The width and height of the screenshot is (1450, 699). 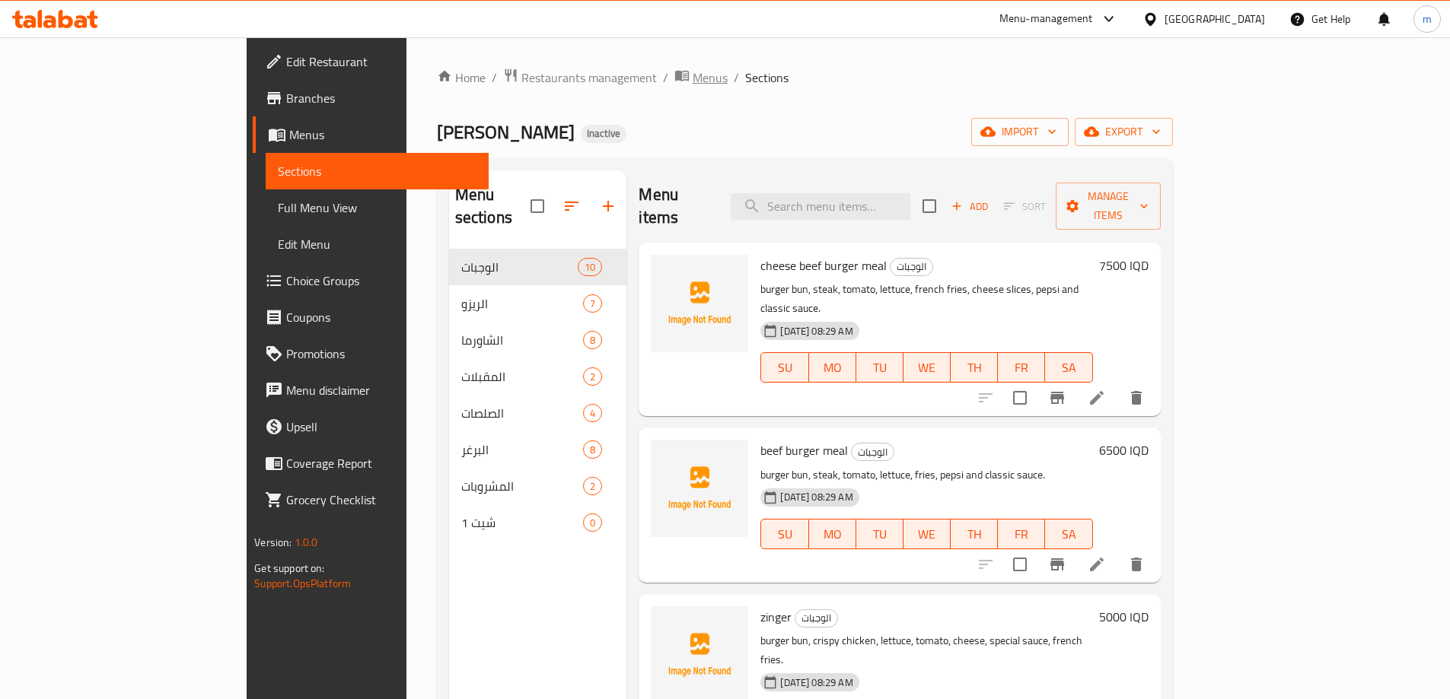 What do you see at coordinates (381, 500) in the screenshot?
I see `span: Grocery Checklist` at bounding box center [381, 500].